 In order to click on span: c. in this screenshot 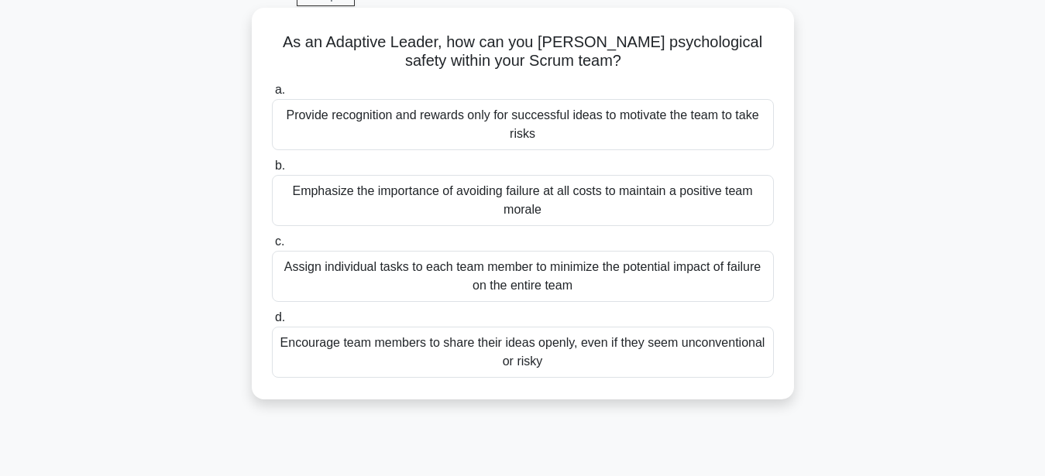, I will do `click(280, 241)`.